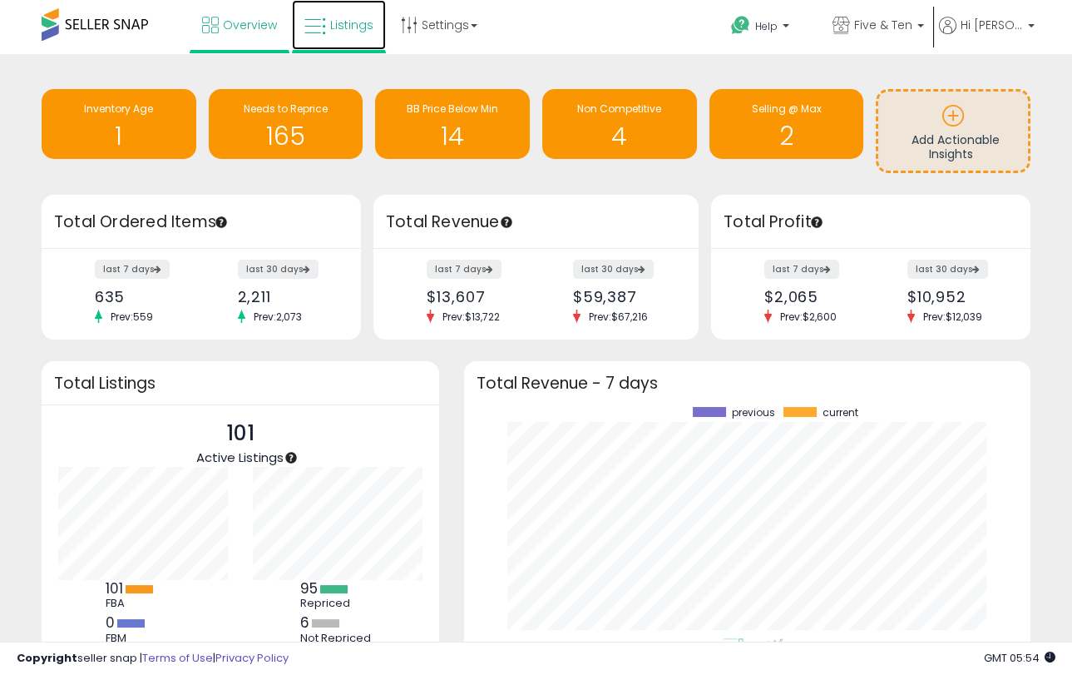 The width and height of the screenshot is (1072, 675). Describe the element at coordinates (240, 383) in the screenshot. I see `h3: Total Listings` at that location.